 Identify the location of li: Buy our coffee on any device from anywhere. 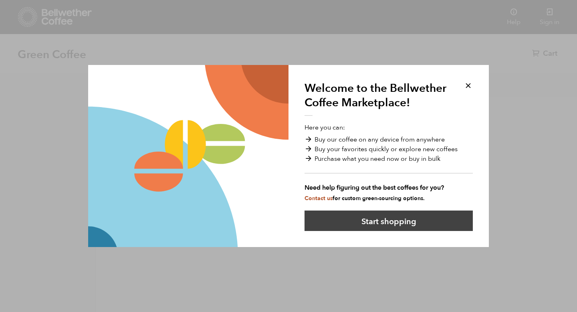
(389, 140).